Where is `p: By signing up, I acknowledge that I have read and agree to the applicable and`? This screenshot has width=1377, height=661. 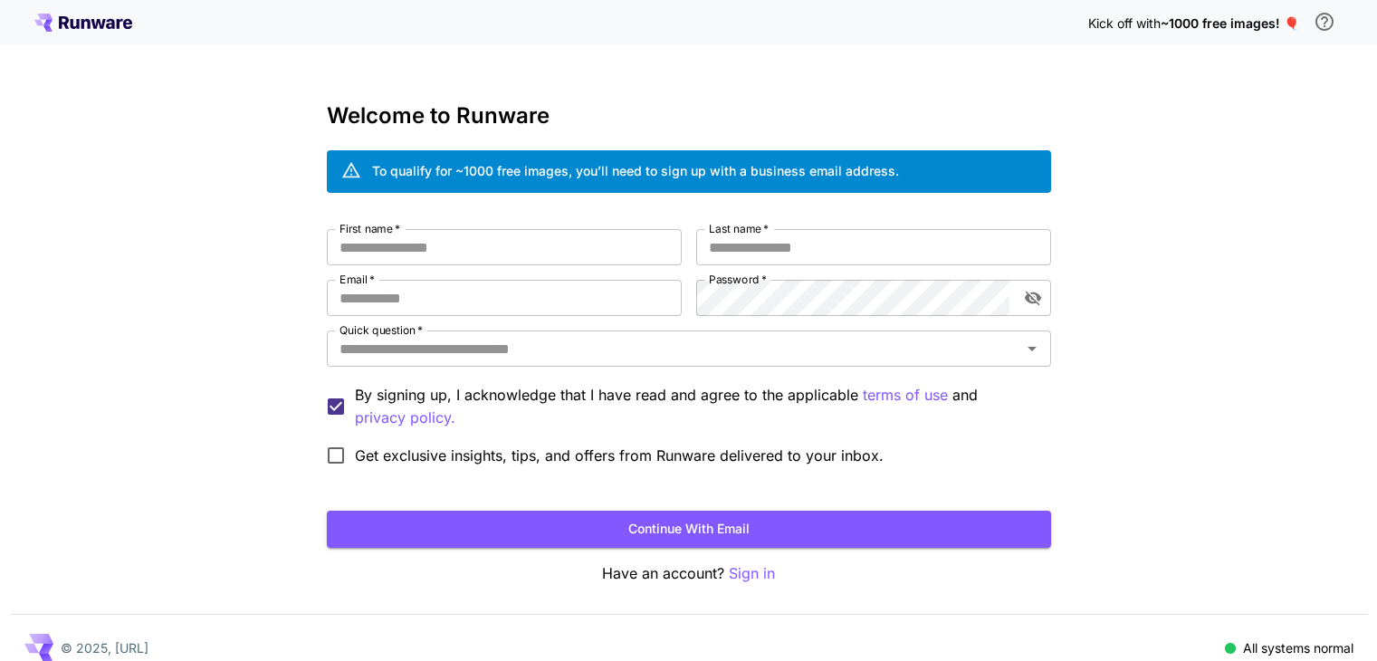
p: By signing up, I acknowledge that I have read and agree to the applicable and is located at coordinates (695, 406).